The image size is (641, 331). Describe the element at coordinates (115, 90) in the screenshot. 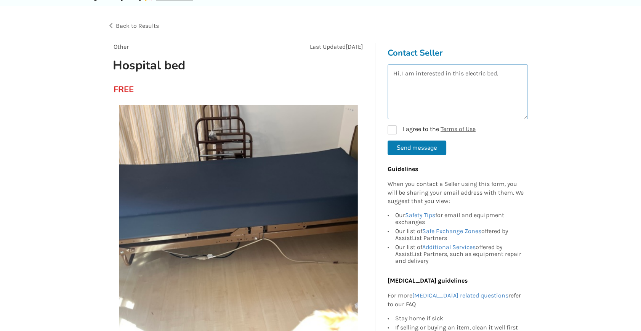

I see `div: FREE` at that location.